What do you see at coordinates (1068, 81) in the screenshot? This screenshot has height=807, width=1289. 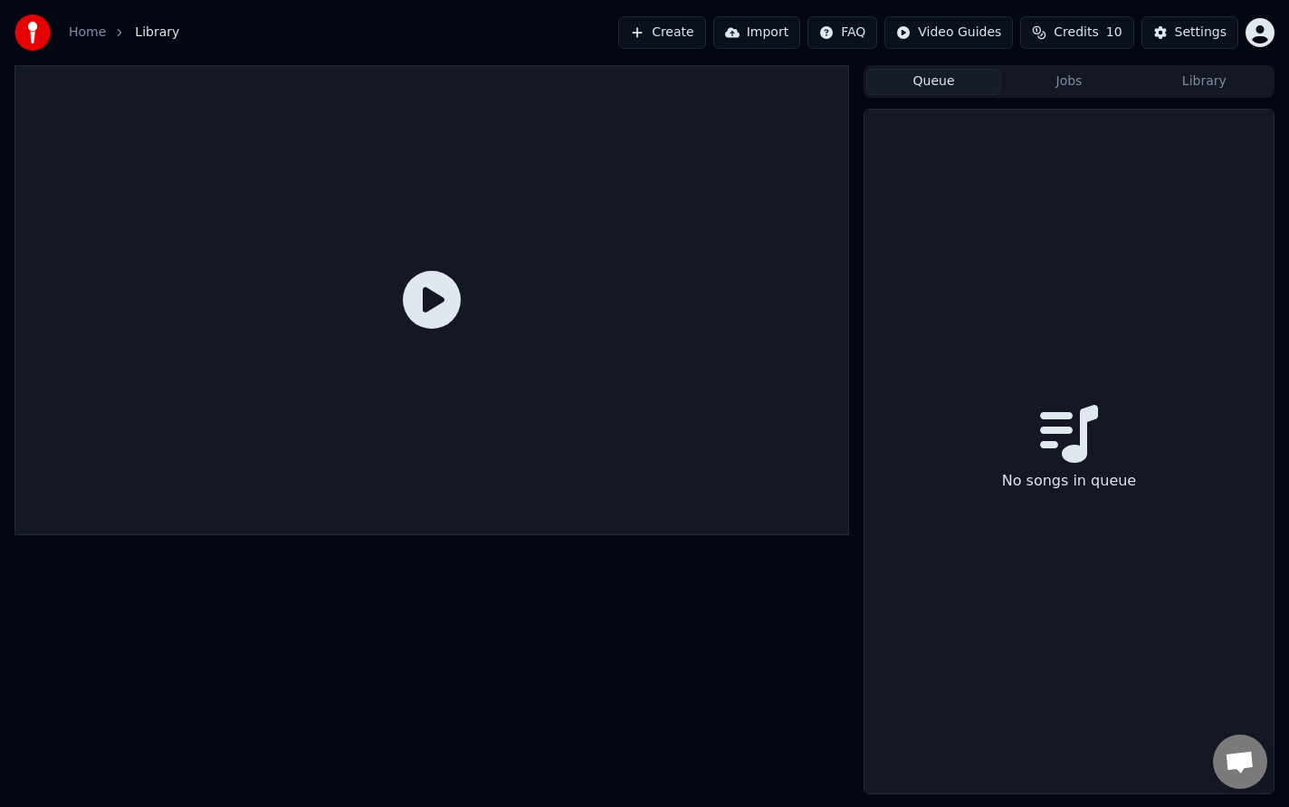 I see `button: Jobs` at bounding box center [1068, 81].